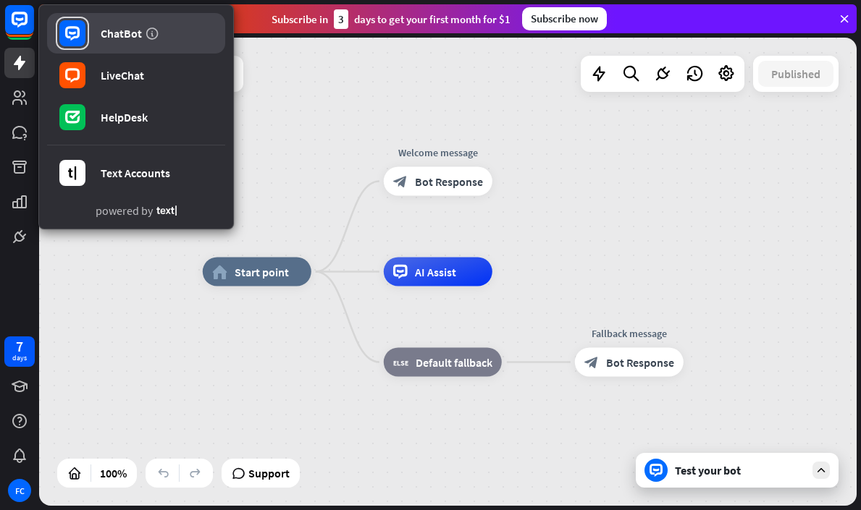 Image resolution: width=861 pixels, height=510 pixels. What do you see at coordinates (400, 363) in the screenshot?
I see `i: block_fallback` at bounding box center [400, 363].